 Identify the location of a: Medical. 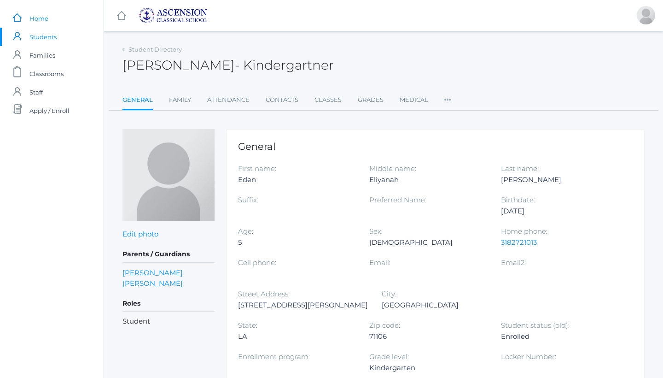
(414, 100).